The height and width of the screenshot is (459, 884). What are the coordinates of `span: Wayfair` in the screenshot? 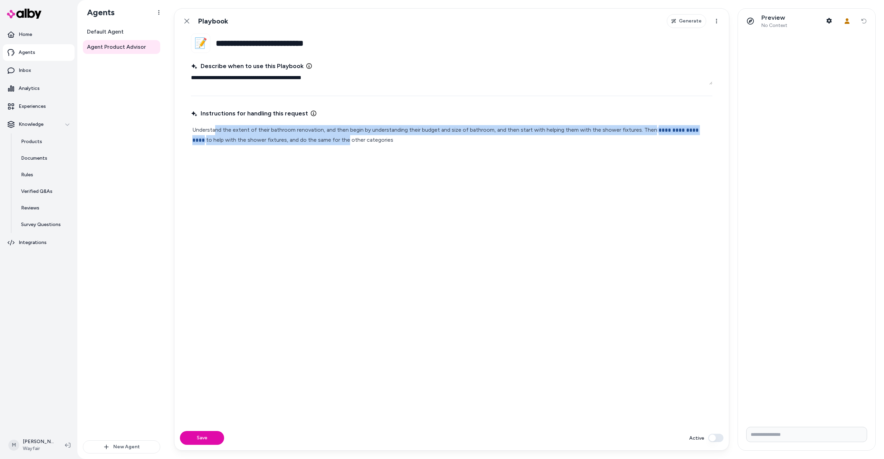 It's located at (38, 448).